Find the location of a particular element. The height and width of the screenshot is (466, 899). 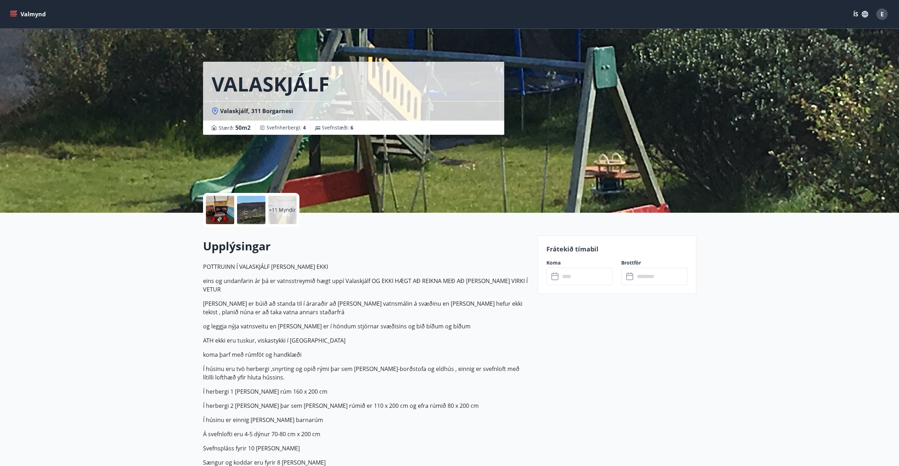

h2: Upplýsingar is located at coordinates (366, 246).